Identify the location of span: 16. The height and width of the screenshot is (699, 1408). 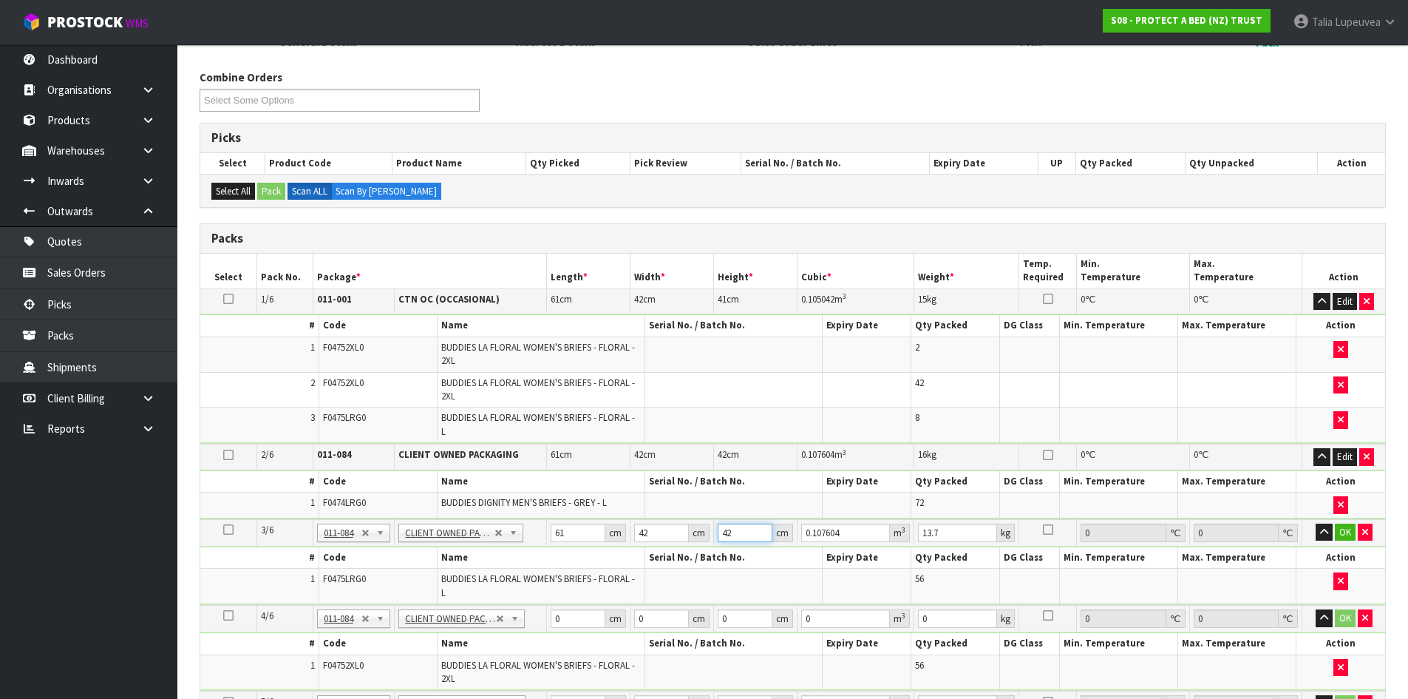
(923, 454).